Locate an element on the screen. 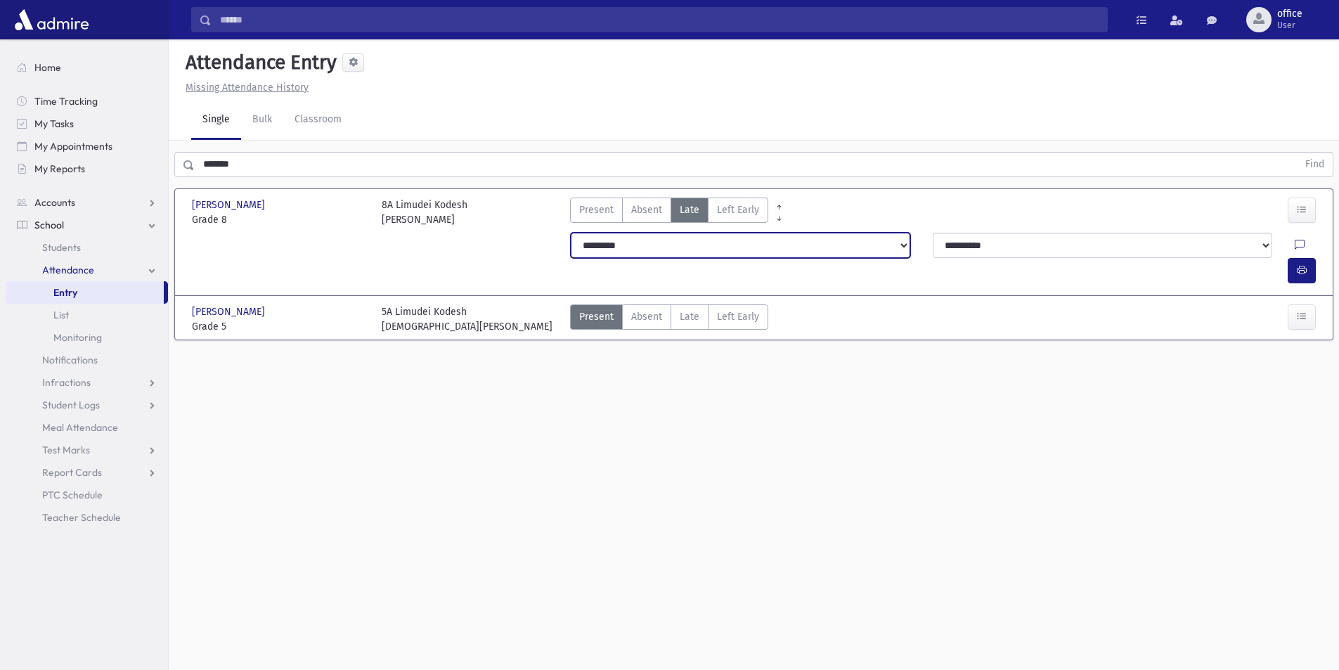  a: My Appointments is located at coordinates (86, 146).